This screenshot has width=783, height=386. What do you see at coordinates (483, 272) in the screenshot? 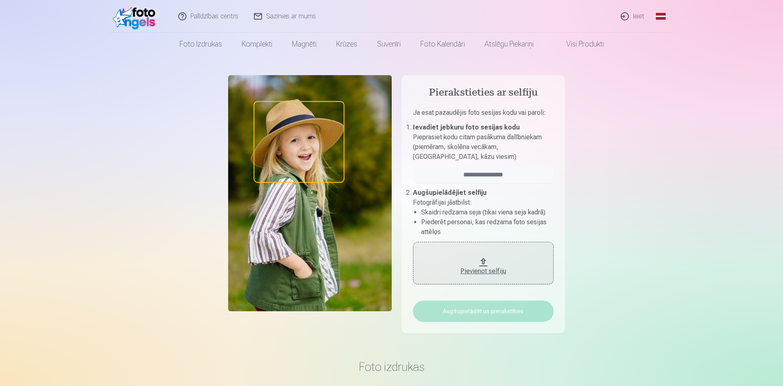
I see `div: Pievienot selfiju` at bounding box center [483, 272].